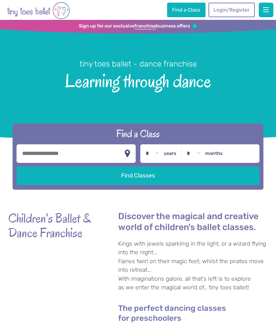  What do you see at coordinates (138, 26) in the screenshot?
I see `a: Sign up for our exclusivefranchisebusiness offers` at bounding box center [138, 26].